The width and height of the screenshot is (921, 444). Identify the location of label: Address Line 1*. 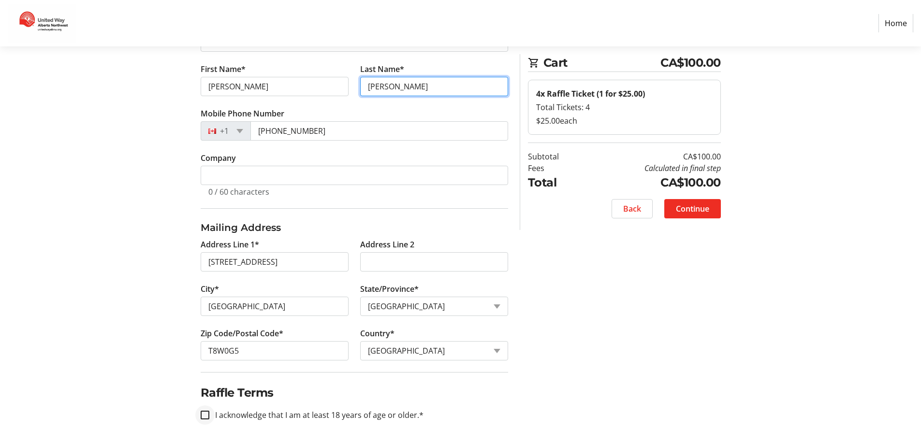
(230, 245).